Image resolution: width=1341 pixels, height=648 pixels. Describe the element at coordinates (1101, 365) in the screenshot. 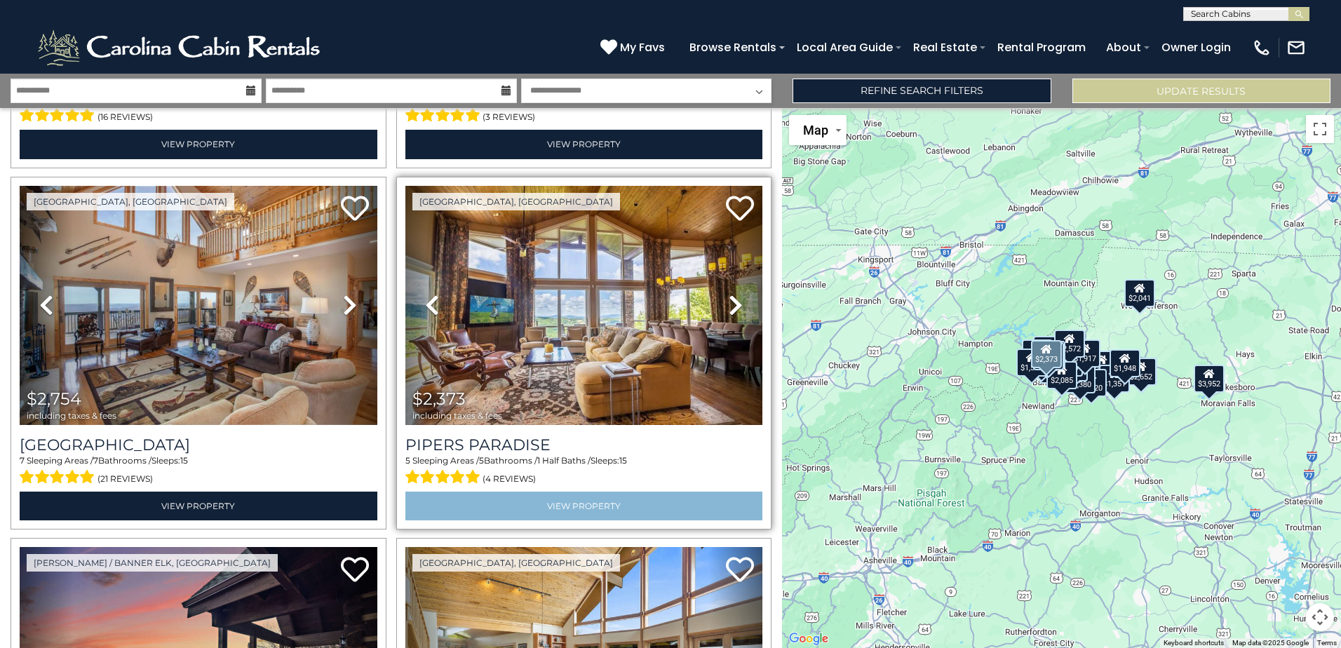

I see `div: $2,363` at that location.